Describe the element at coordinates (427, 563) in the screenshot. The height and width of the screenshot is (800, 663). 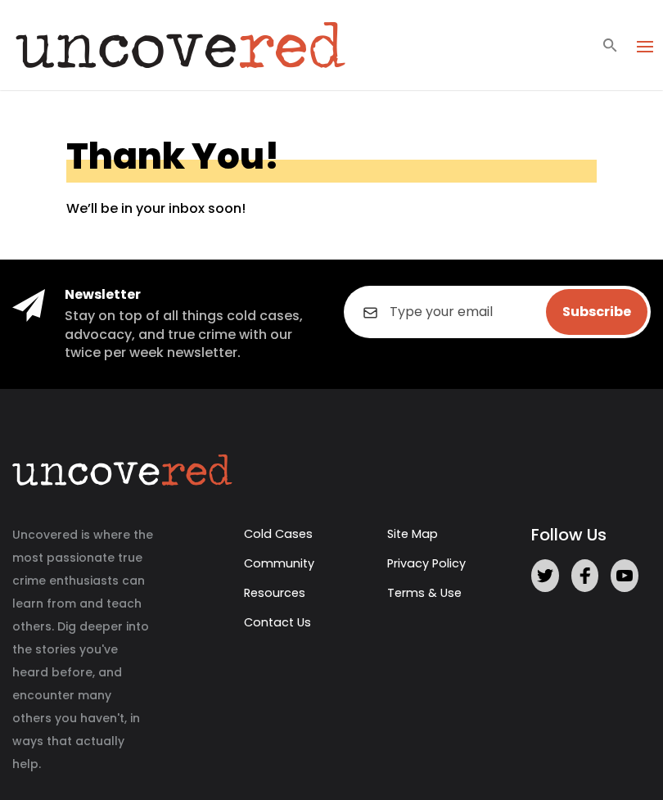
I see `a: Privacy Policy` at that location.